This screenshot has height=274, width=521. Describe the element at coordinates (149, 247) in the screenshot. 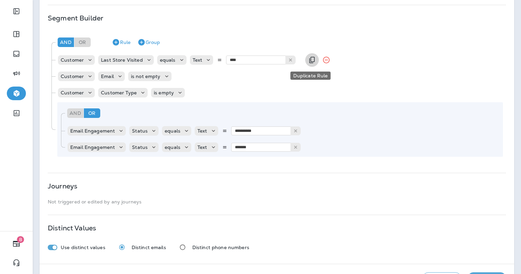

I see `p: Distinct emails` at that location.